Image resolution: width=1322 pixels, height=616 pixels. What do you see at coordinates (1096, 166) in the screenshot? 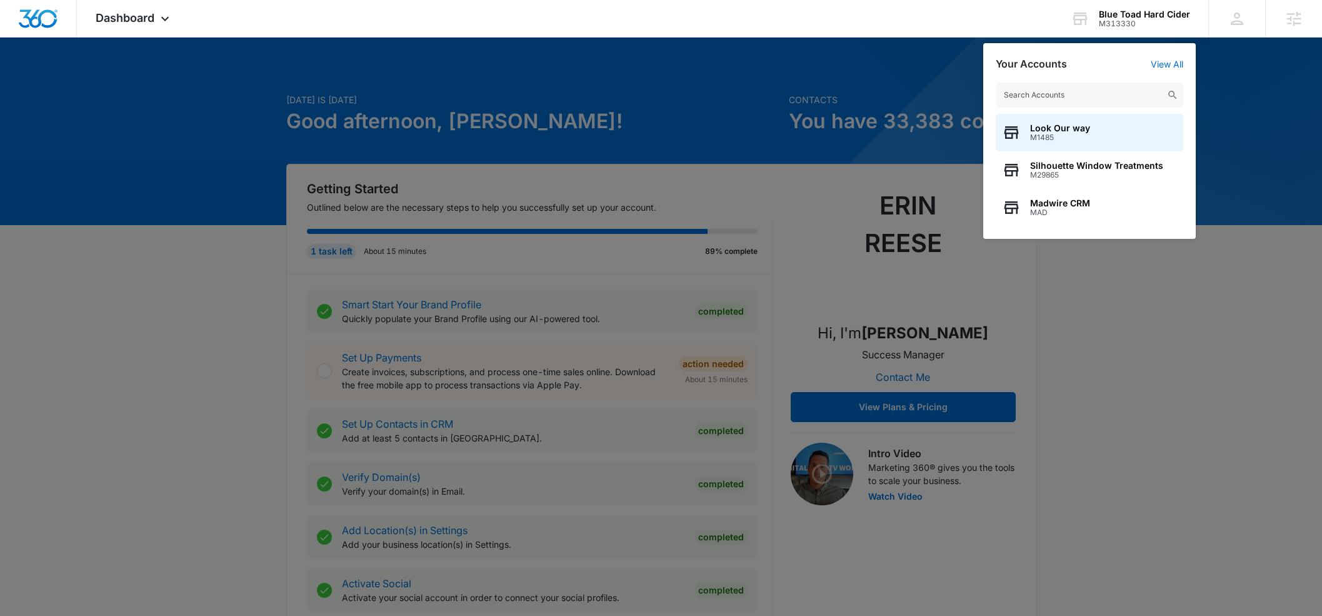
I see `span: Silhouette Window Treatments` at bounding box center [1096, 166].